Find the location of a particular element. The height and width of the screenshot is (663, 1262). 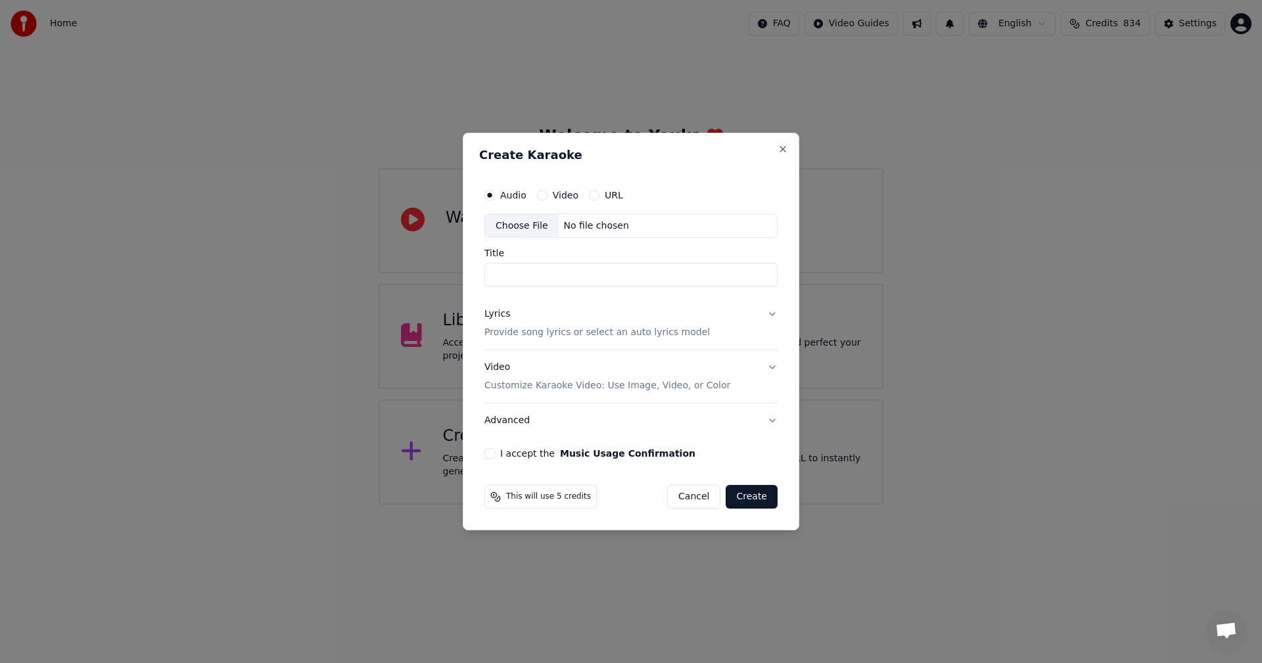

h2: Create Karaoke is located at coordinates (631, 155).